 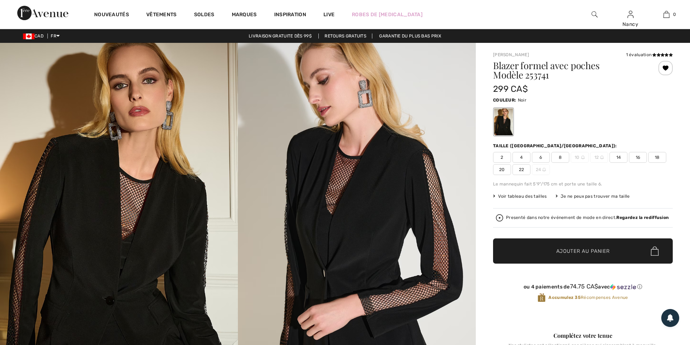 I want to click on span: 299 CA$, so click(x=511, y=89).